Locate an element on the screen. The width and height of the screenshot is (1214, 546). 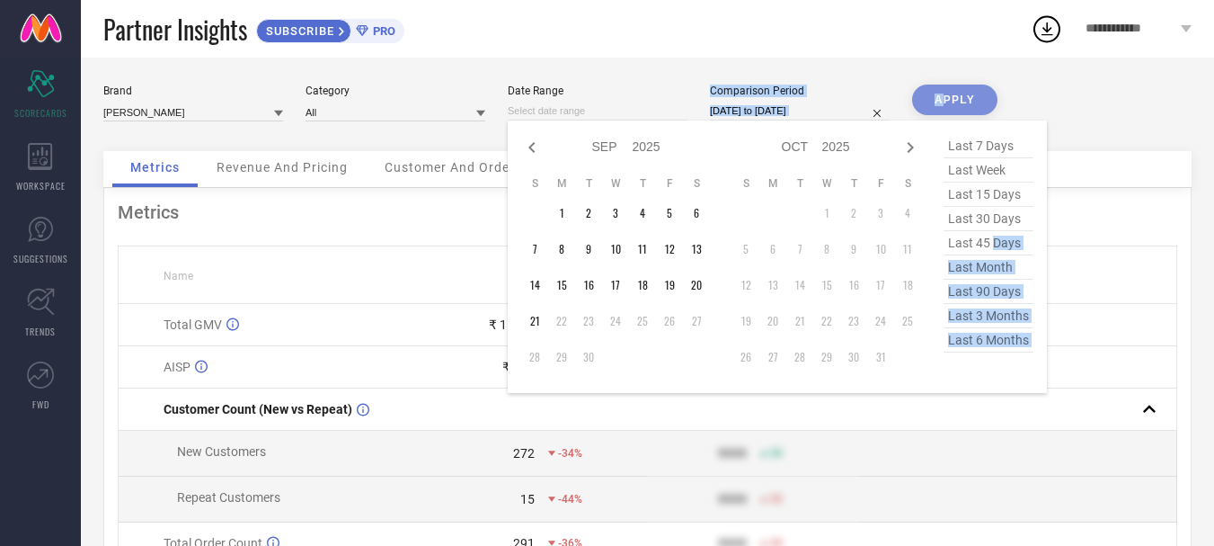
span: Total GMV is located at coordinates (192, 324).